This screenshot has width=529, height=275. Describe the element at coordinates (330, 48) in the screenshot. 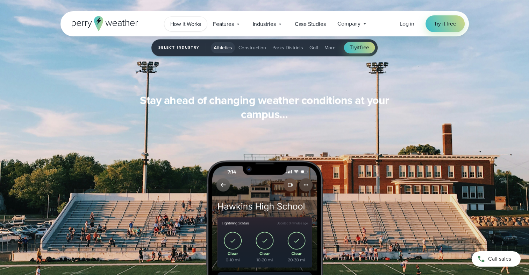

I see `button: More` at that location.